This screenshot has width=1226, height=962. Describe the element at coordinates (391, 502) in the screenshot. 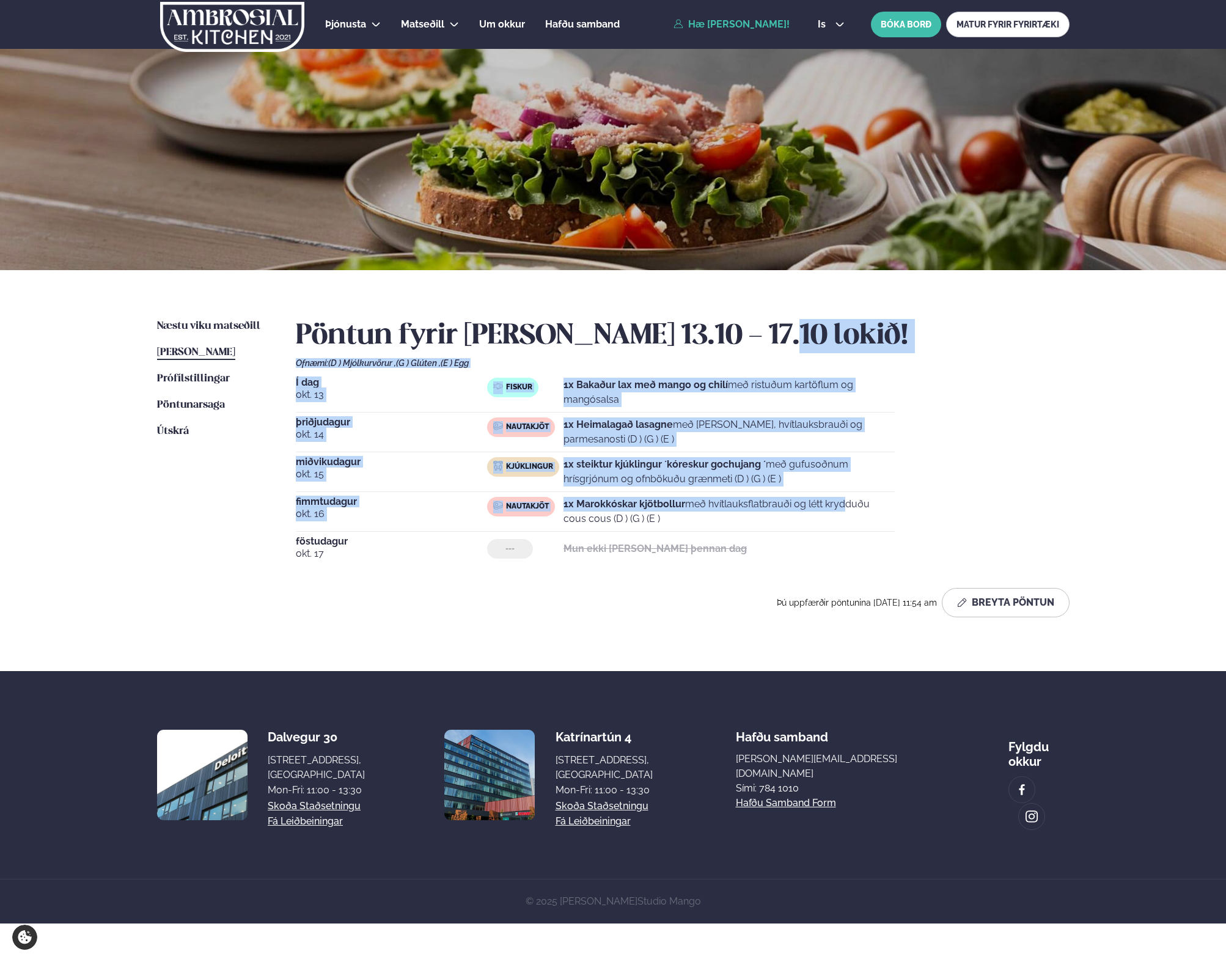

I see `span: fimmtudagur` at that location.